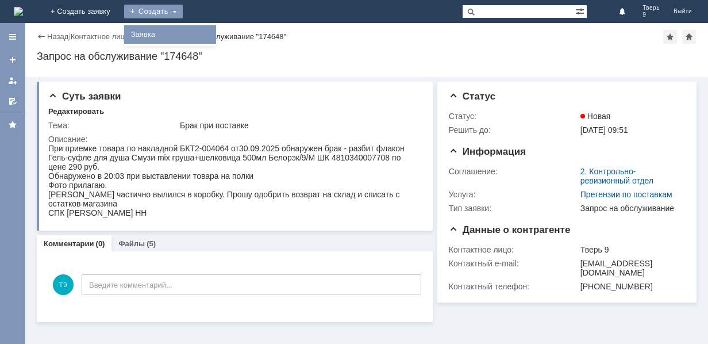  Describe the element at coordinates (132, 243) in the screenshot. I see `a: Файлы` at that location.